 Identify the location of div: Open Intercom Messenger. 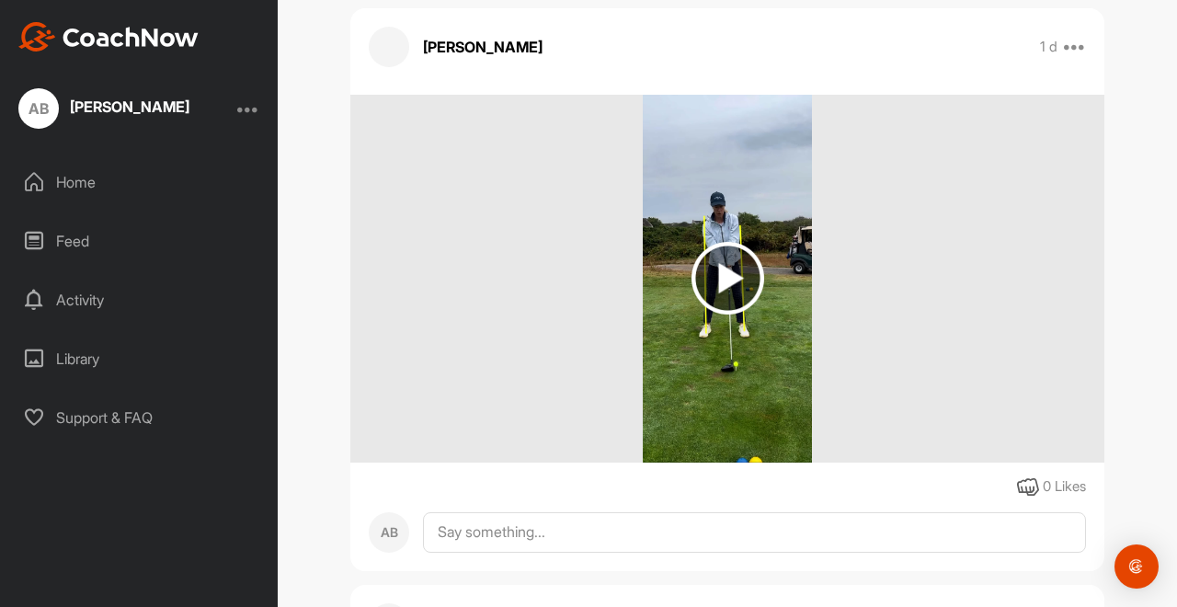
(1137, 567).